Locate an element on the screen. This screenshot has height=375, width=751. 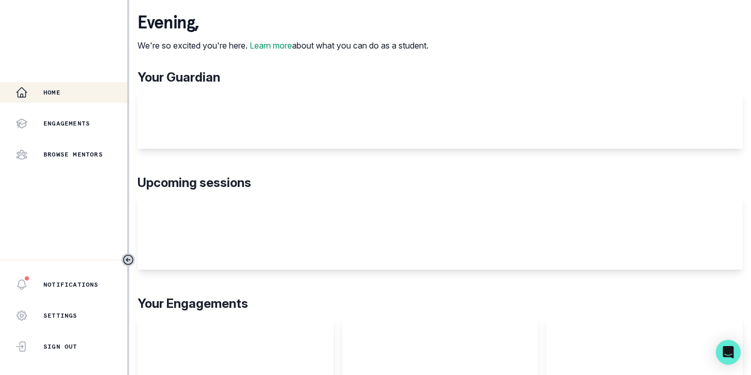
p: Notifications is located at coordinates (71, 285).